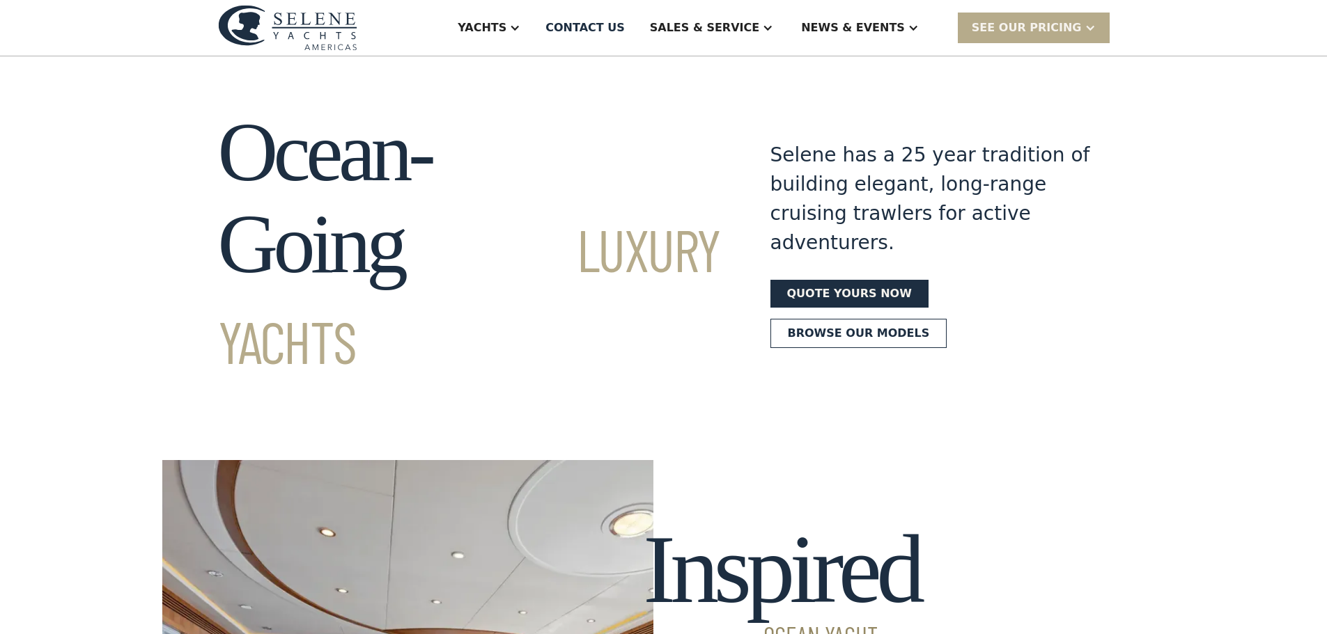 The width and height of the screenshot is (1327, 634). What do you see at coordinates (482, 28) in the screenshot?
I see `div: Yachts` at bounding box center [482, 28].